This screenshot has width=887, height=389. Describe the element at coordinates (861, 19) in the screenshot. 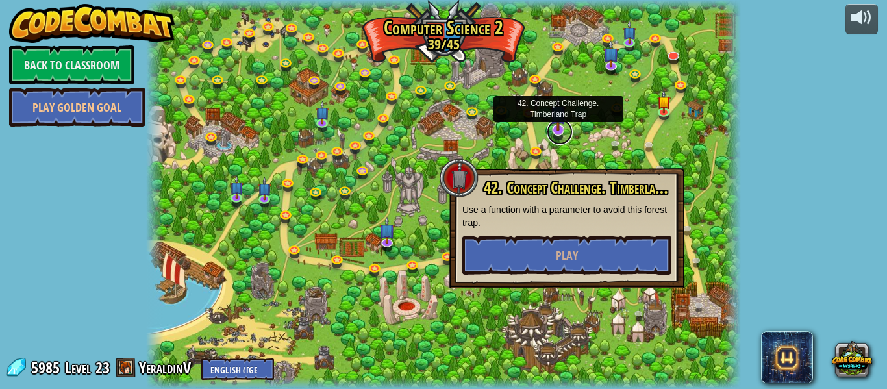

I see `button: Adjust volume` at that location.